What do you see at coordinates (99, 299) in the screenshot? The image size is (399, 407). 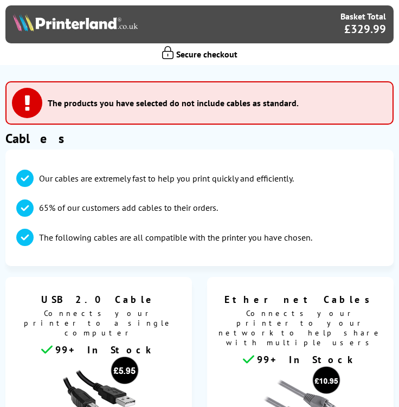 I see `span: USB 2.0 Cable` at bounding box center [99, 299].